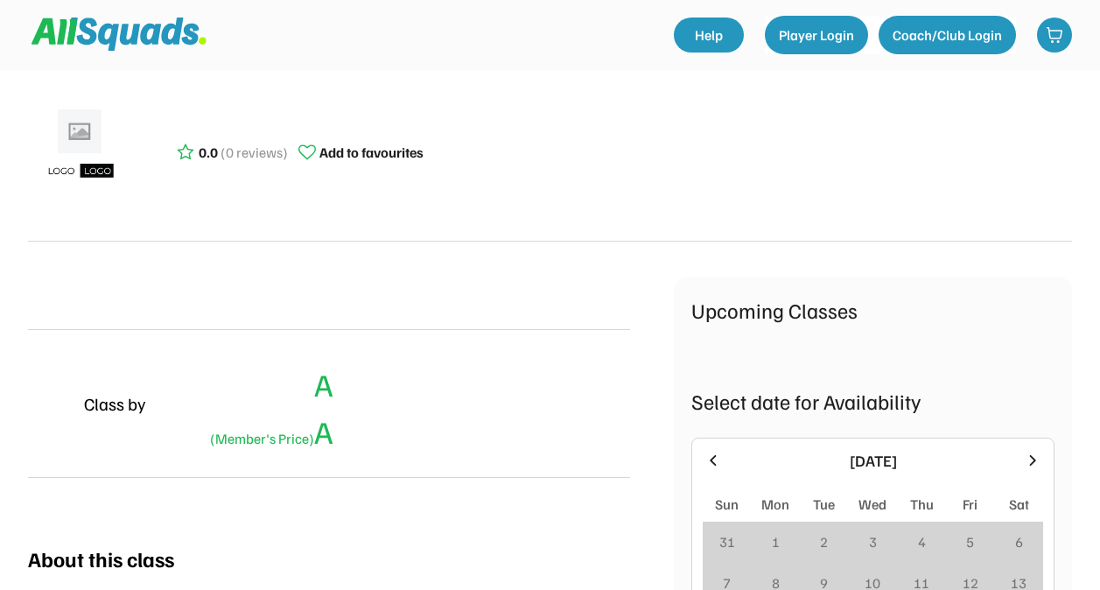 This screenshot has height=590, width=1100. I want to click on div: About this class, so click(101, 558).